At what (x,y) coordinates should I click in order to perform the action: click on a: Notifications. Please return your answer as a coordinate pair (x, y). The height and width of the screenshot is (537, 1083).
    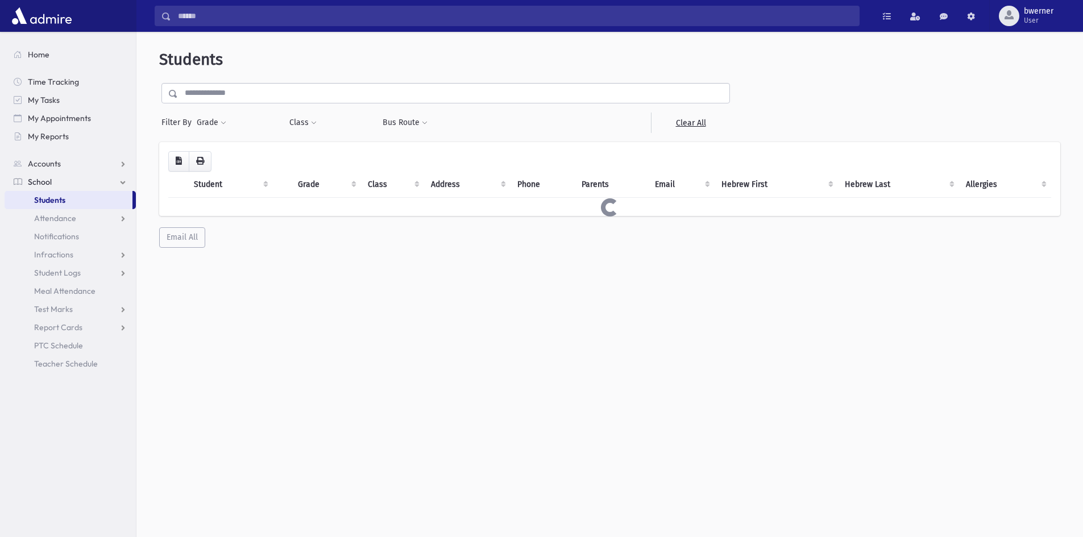
    Looking at the image, I should click on (70, 237).